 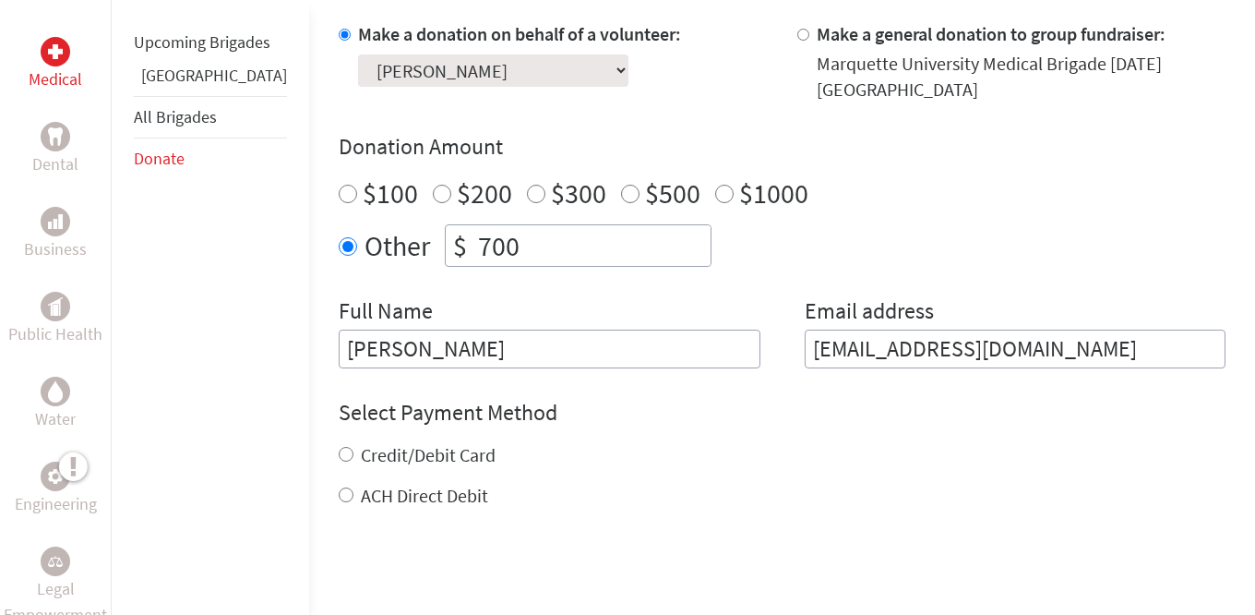 I want to click on label: $500, so click(x=673, y=193).